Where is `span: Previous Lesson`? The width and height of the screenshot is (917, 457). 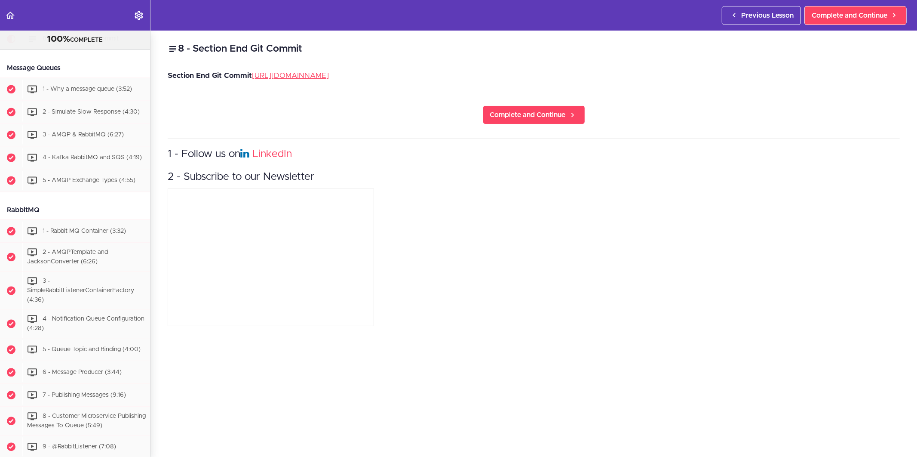 span: Previous Lesson is located at coordinates (768, 15).